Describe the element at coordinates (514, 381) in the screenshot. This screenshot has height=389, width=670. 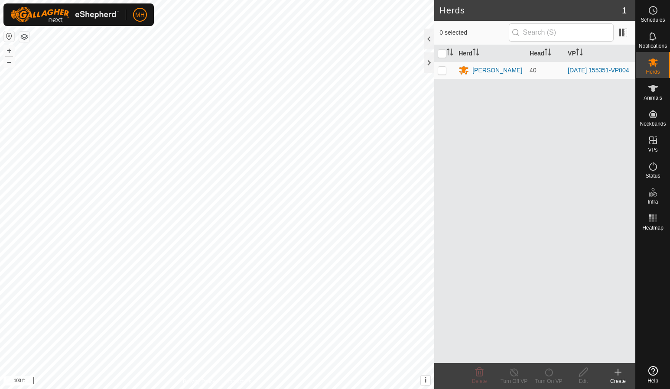
I see `div: Turn Off VP` at that location.